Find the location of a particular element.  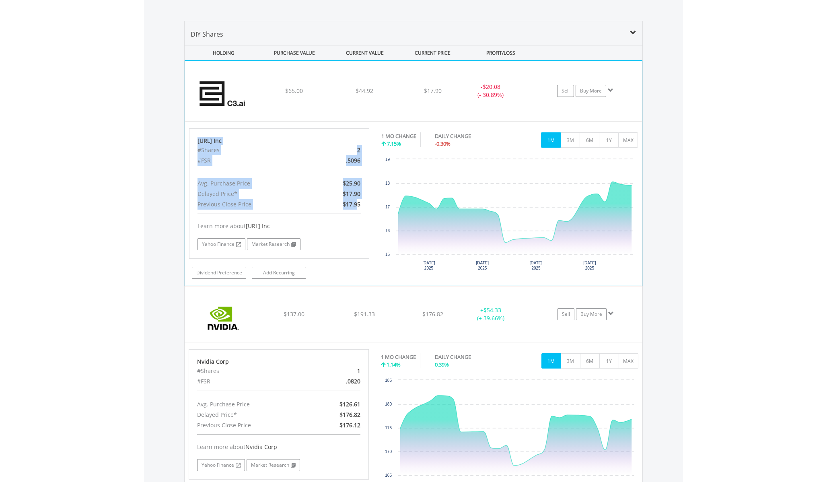

div: CURRENT PRICE is located at coordinates (432, 53).